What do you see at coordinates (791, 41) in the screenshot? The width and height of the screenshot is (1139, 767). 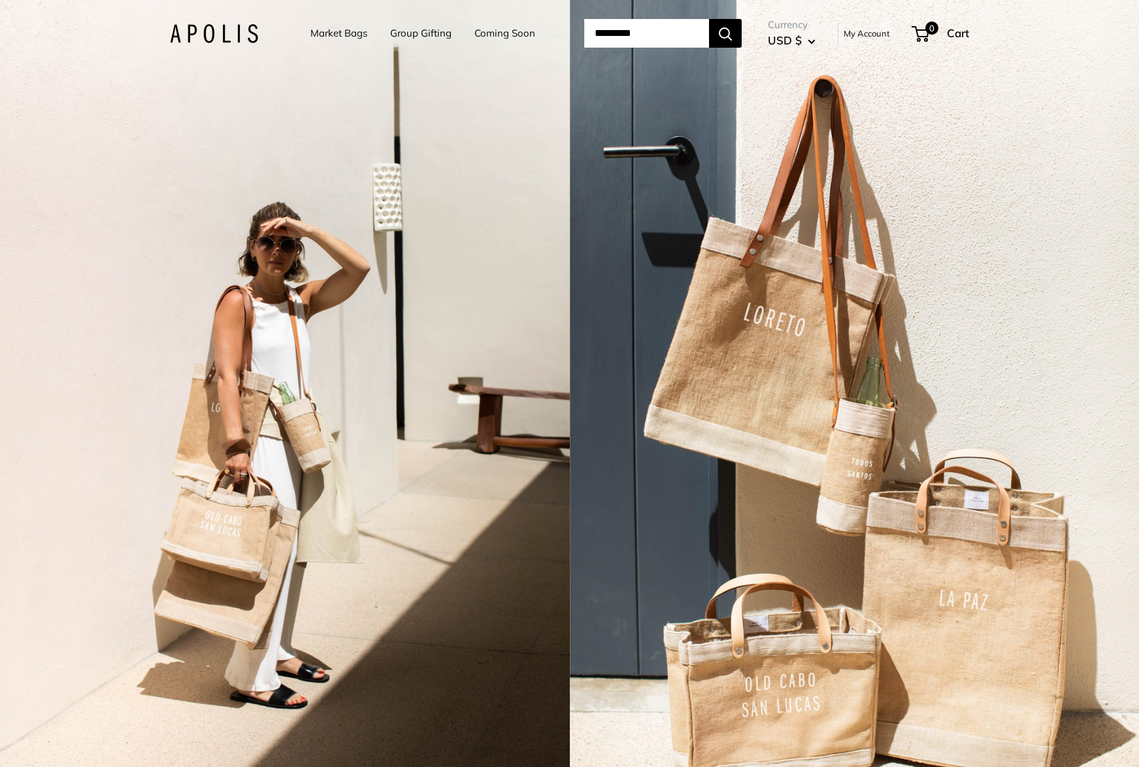 I see `button: USD $` at bounding box center [791, 41].